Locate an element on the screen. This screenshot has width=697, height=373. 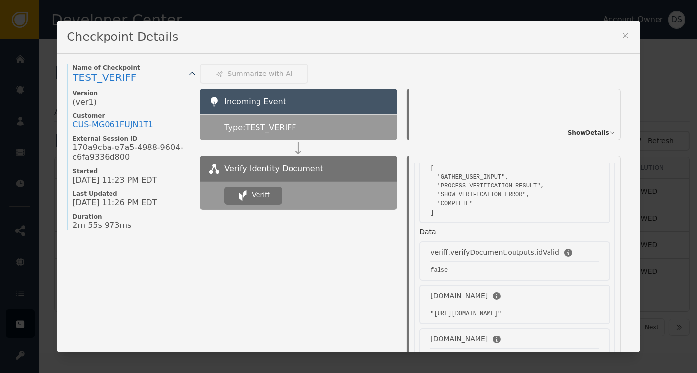
div: Veriff is located at coordinates (261, 195).